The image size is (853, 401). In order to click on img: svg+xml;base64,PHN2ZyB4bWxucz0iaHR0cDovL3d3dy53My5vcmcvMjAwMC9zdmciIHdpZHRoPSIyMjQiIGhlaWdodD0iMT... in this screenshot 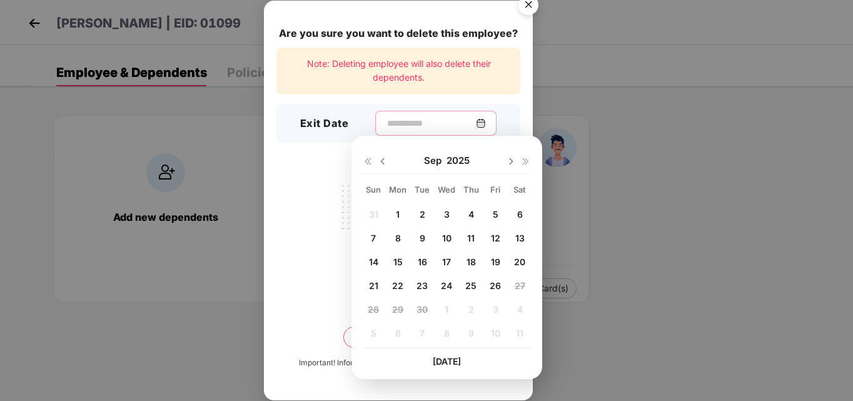, I will do `click(398, 226)`.